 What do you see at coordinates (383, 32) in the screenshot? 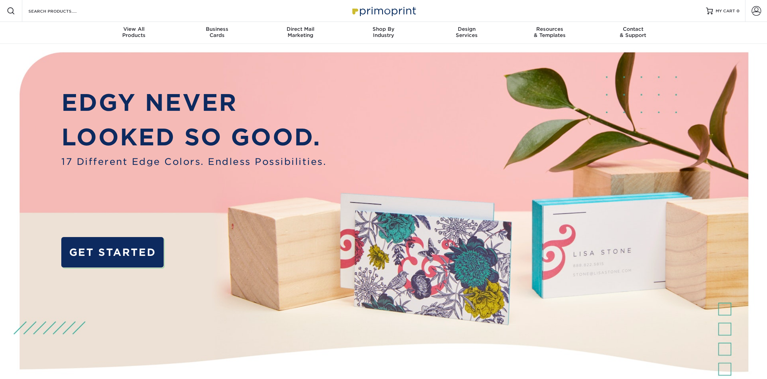
I see `div: Industry` at bounding box center [383, 32].